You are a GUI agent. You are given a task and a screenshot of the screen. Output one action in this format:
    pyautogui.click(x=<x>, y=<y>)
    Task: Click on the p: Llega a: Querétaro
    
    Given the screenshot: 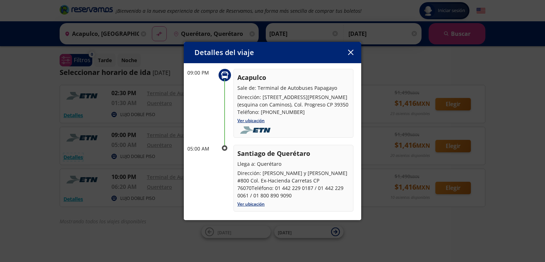 What is the action you would take?
    pyautogui.click(x=293, y=164)
    